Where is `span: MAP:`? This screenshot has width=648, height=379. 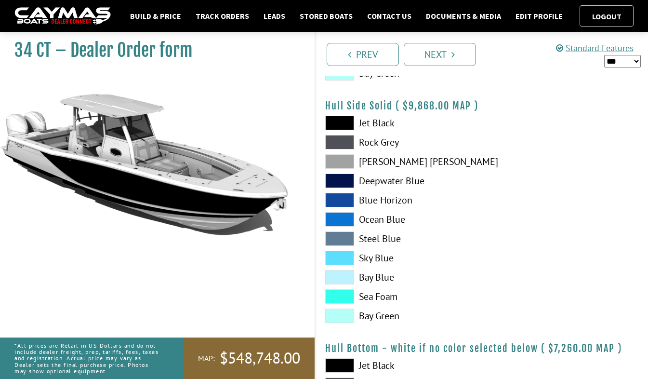
span: MAP: is located at coordinates (206, 358).